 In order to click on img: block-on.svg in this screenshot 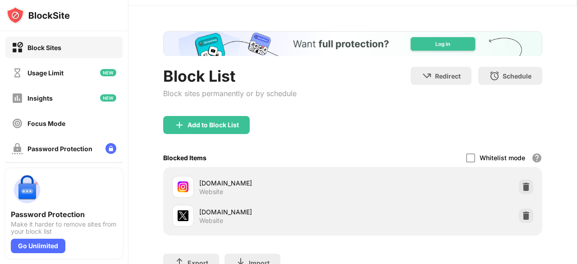, I will do `click(17, 47)`.